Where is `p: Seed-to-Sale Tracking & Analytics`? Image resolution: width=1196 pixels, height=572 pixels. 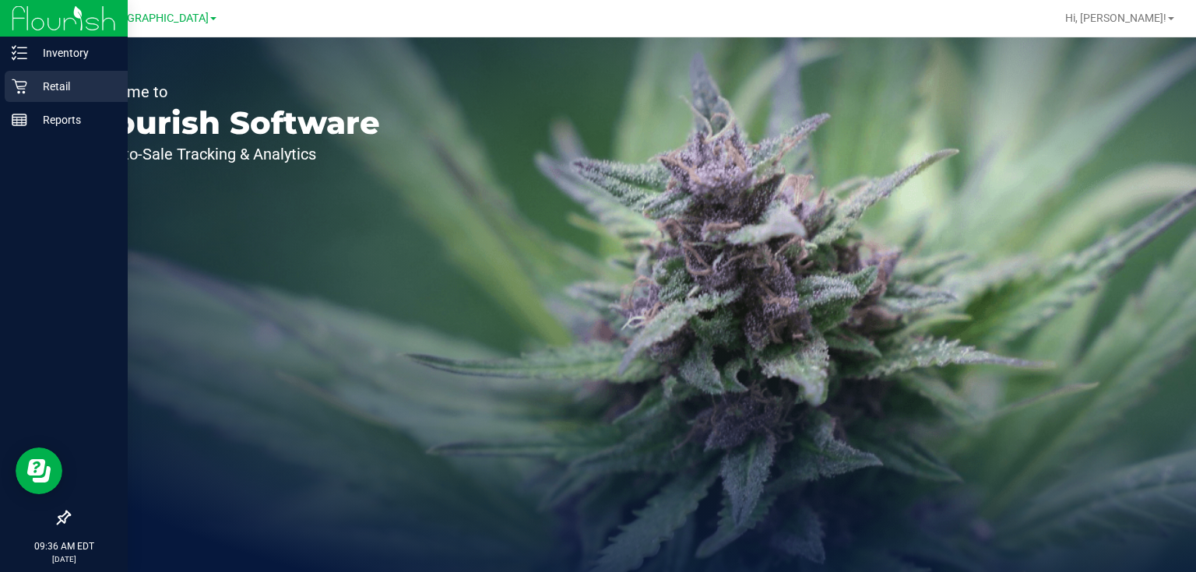
p: Seed-to-Sale Tracking & Analytics is located at coordinates (232, 154).